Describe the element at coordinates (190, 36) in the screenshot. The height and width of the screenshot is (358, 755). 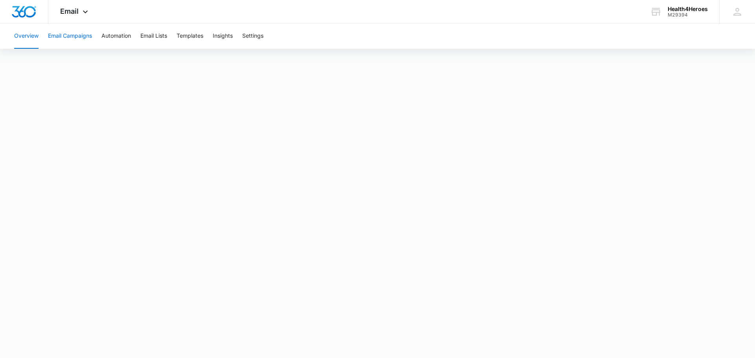
I see `button: Templates` at that location.